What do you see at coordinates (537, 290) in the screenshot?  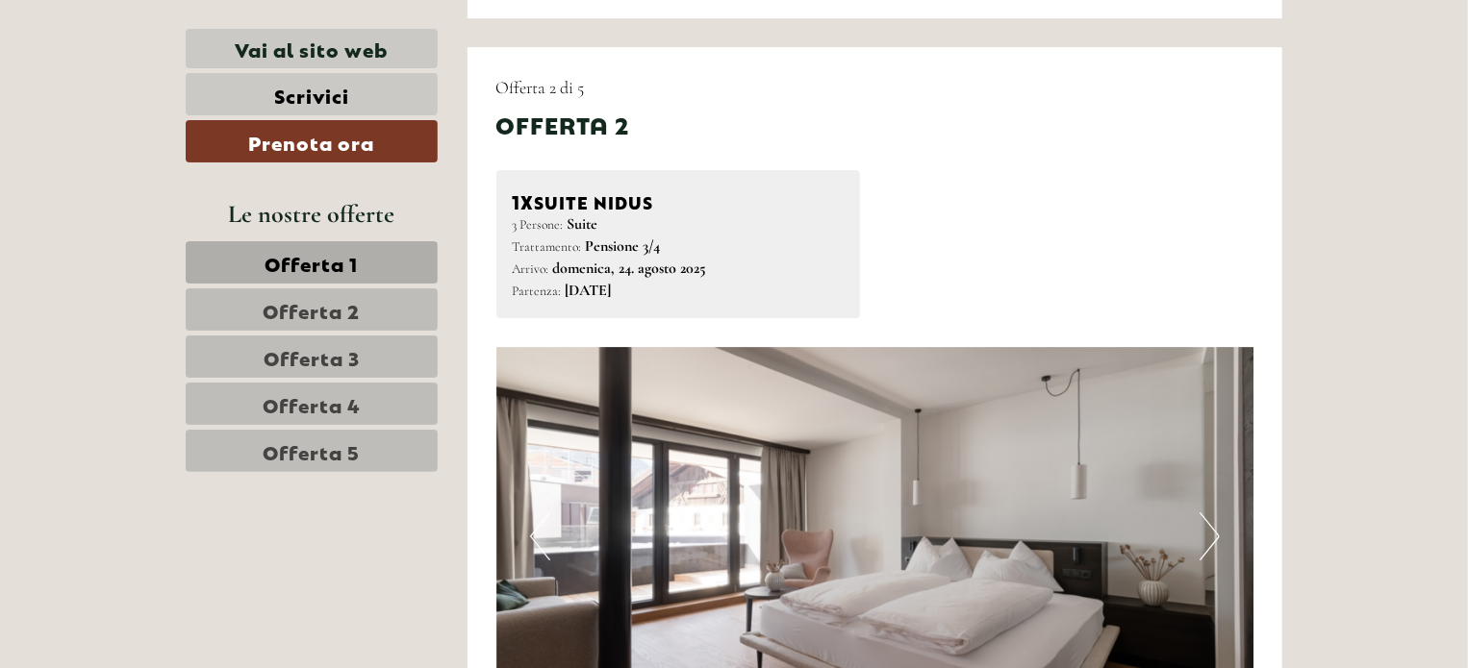 I see `small: Partenza:` at bounding box center [537, 290].